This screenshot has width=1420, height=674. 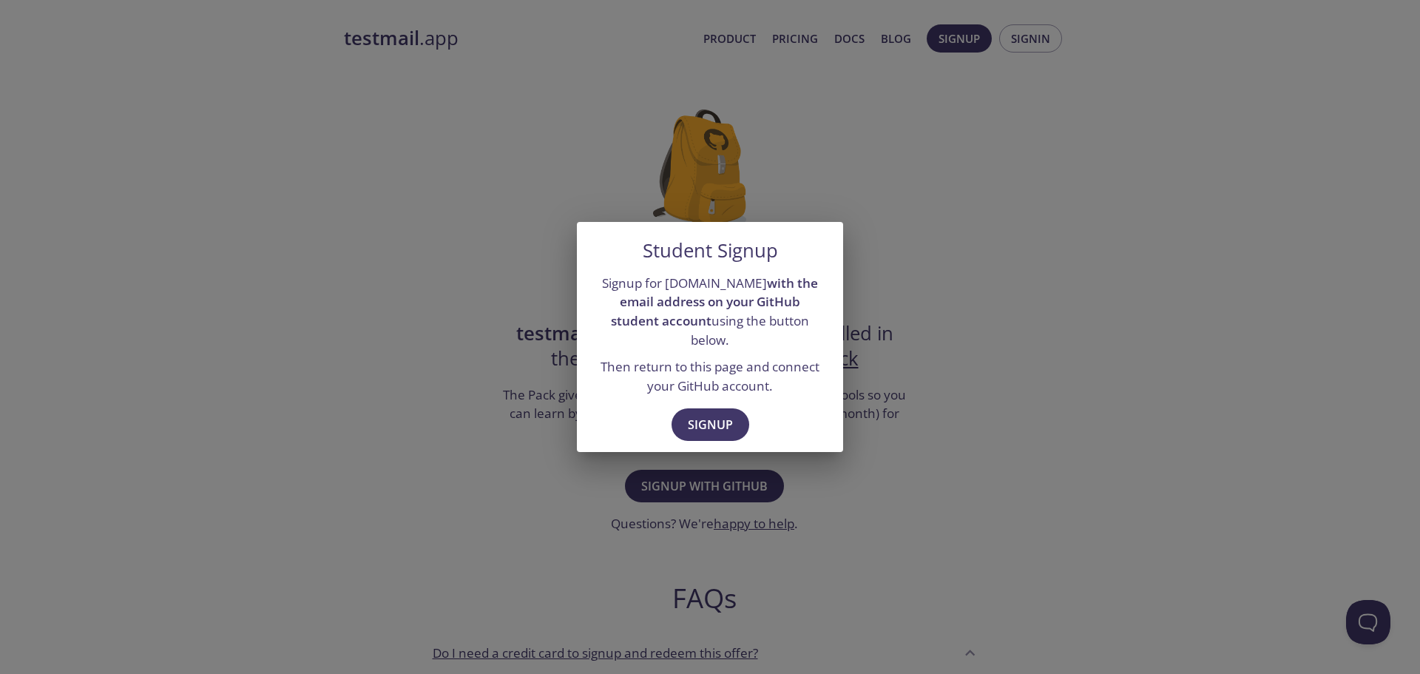 I want to click on h5: Student Signup, so click(x=710, y=251).